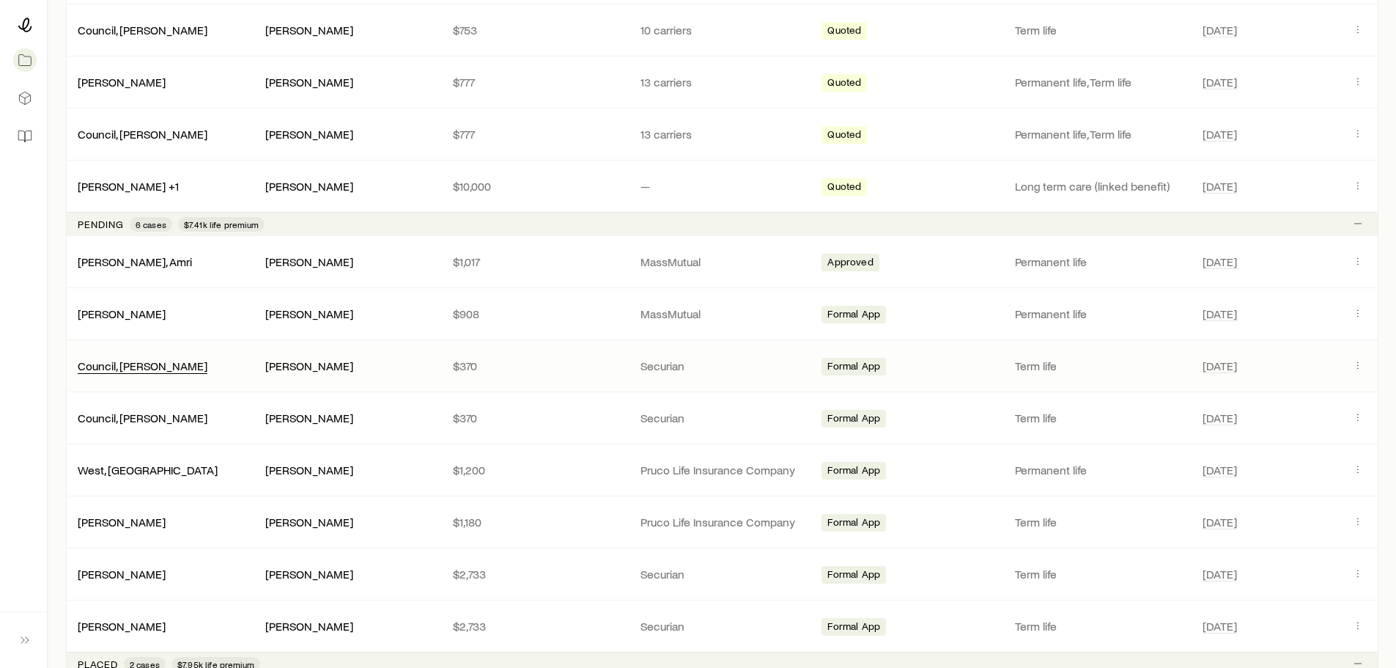 The height and width of the screenshot is (668, 1396). I want to click on p: 10 carriers, so click(723, 30).